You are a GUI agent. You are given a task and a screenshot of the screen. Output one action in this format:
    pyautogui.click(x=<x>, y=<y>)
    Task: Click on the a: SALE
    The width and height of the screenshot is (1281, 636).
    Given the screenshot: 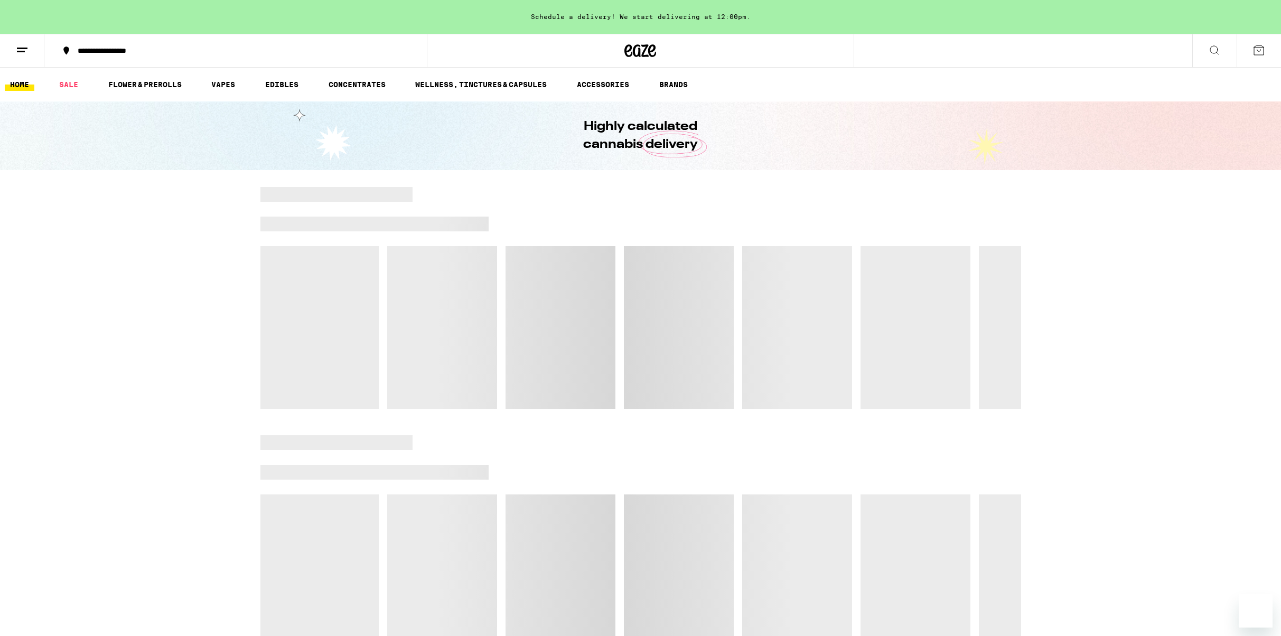 What is the action you would take?
    pyautogui.click(x=69, y=85)
    